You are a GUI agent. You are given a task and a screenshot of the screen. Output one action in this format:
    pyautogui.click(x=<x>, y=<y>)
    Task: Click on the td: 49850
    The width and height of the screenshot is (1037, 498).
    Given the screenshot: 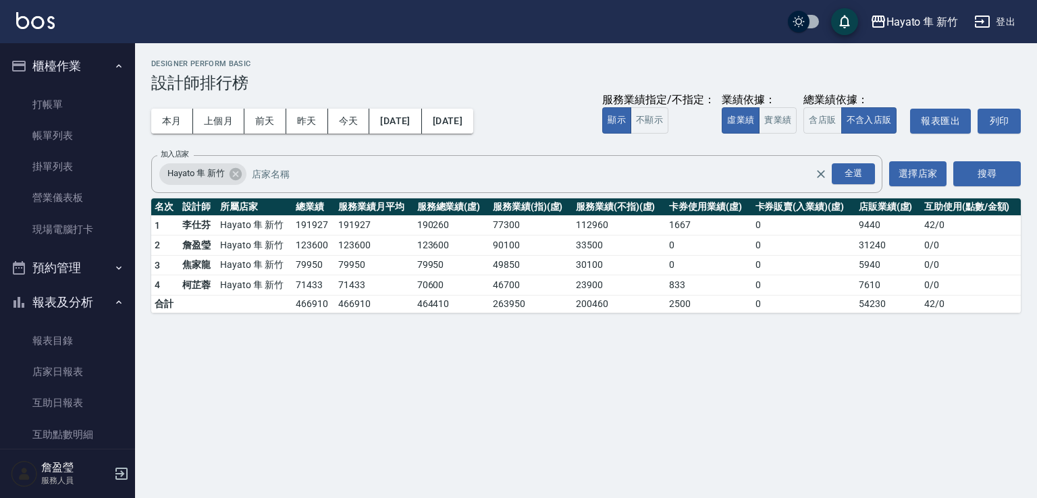 What is the action you would take?
    pyautogui.click(x=531, y=265)
    